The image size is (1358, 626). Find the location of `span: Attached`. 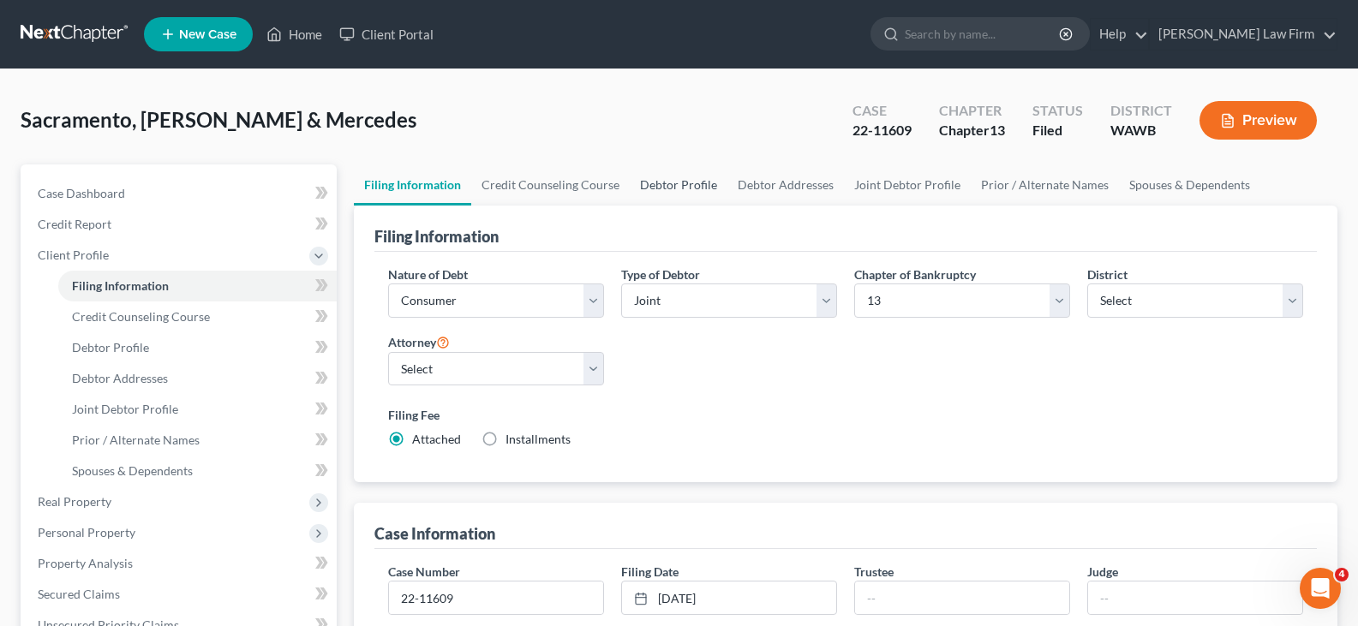

span: Attached is located at coordinates (436, 439).